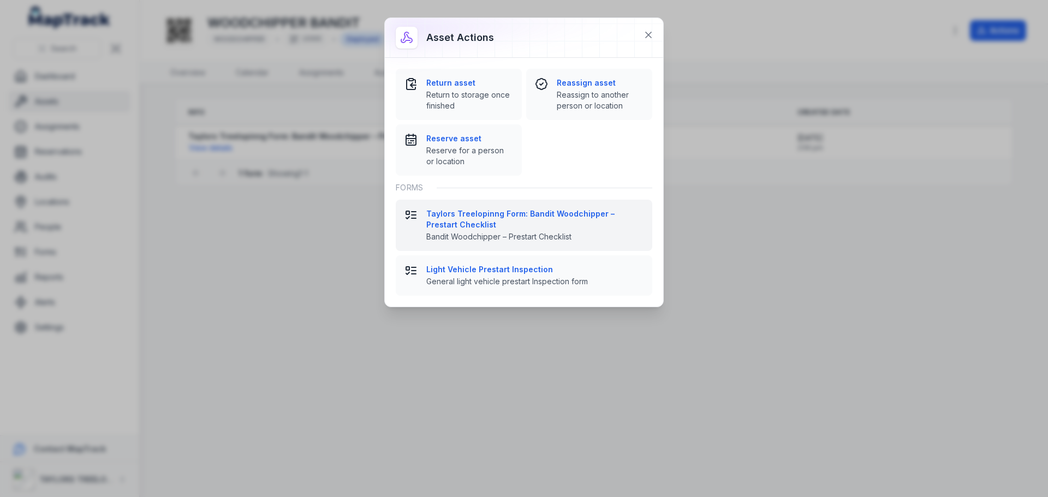 This screenshot has height=497, width=1048. What do you see at coordinates (535, 270) in the screenshot?
I see `strong: Light Vehicle Prestart Inspection` at bounding box center [535, 270].